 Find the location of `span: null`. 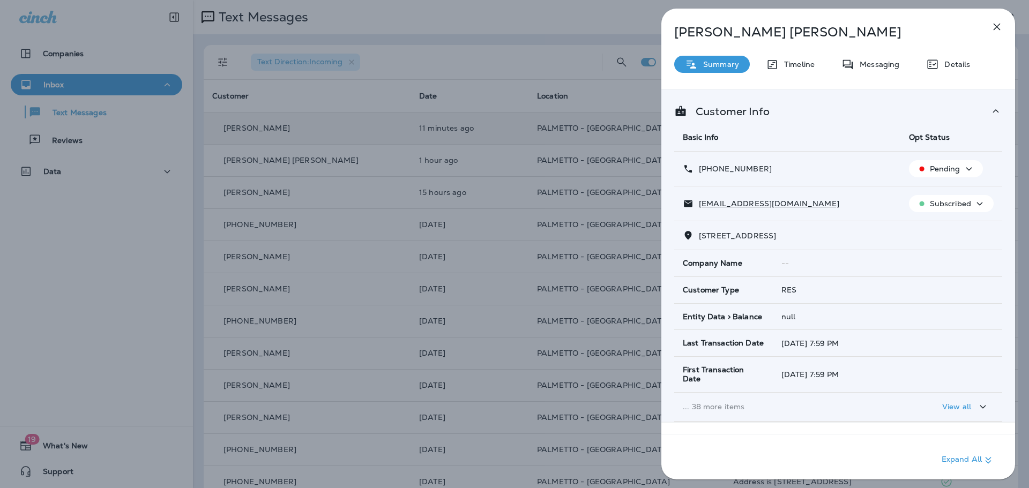

span: null is located at coordinates (788, 317).